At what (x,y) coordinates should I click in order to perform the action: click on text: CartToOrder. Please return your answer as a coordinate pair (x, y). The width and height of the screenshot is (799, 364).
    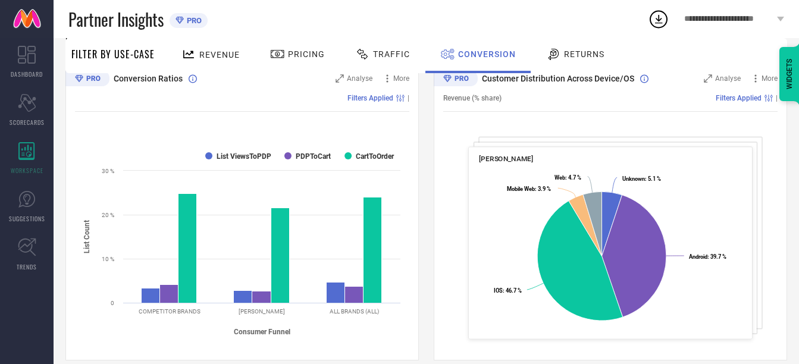
    Looking at the image, I should click on (375, 156).